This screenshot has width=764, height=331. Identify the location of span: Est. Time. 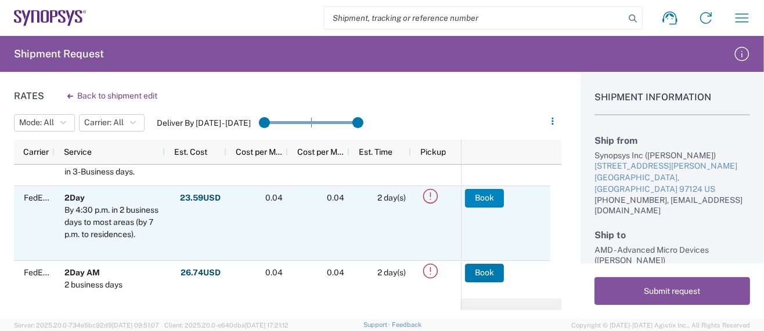
(375, 152).